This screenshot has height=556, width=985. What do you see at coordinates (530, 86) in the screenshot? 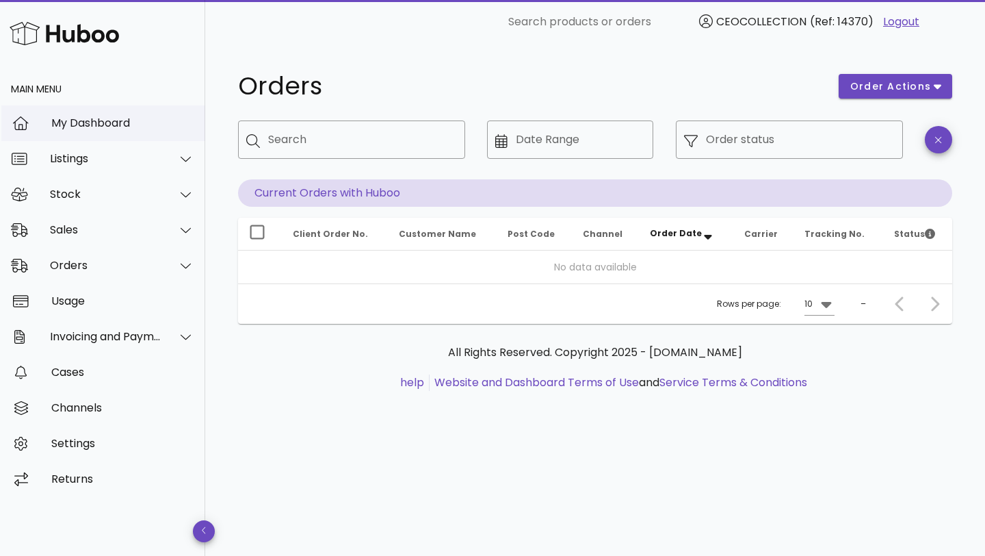
I see `h1: Orders` at bounding box center [530, 86].